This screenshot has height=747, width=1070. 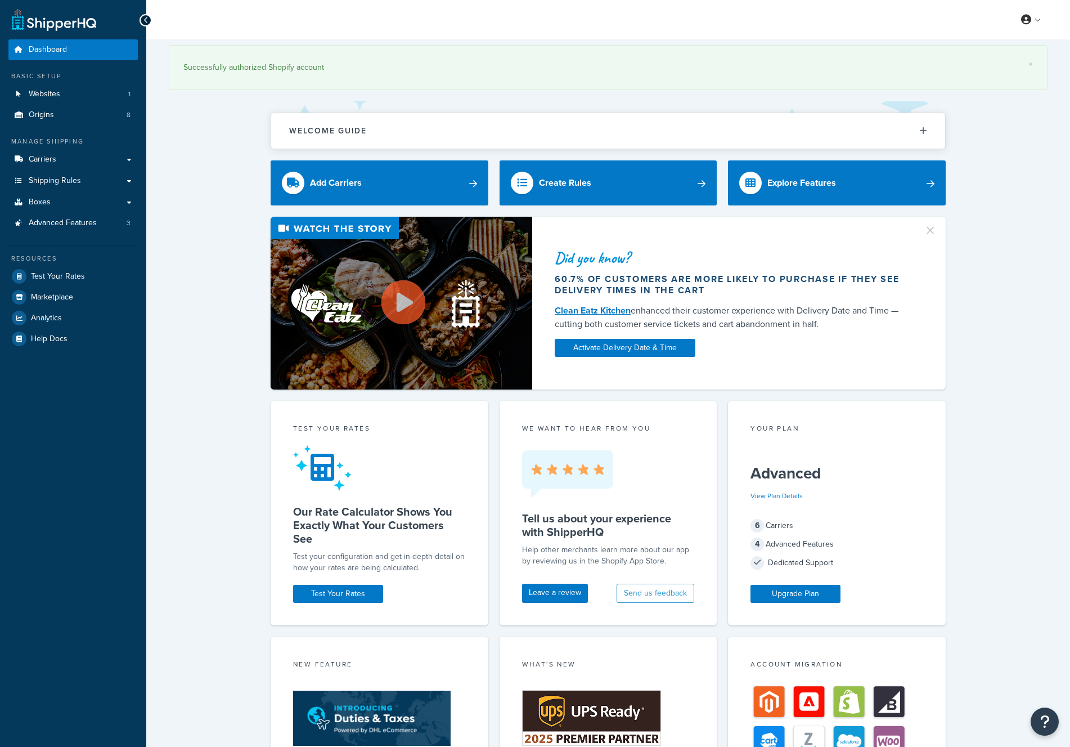 I want to click on a: Add Carriers, so click(x=379, y=183).